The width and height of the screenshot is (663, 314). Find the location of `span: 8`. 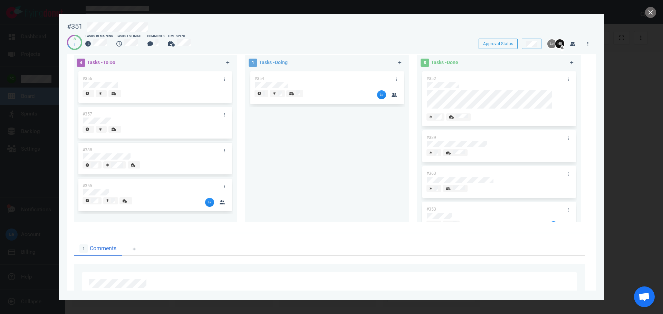

span: 8 is located at coordinates (424, 63).